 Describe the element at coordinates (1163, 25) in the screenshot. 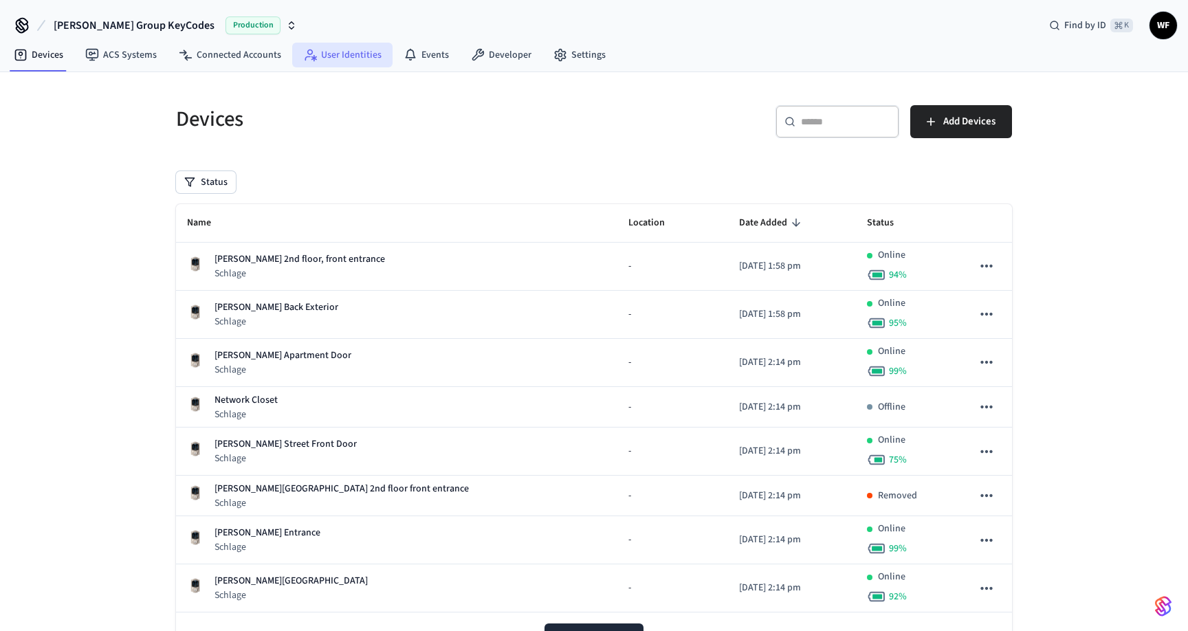

I see `button: WF` at that location.